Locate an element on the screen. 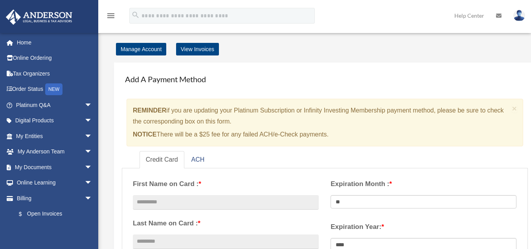 This screenshot has width=531, height=249. a: Digital Productsarrow_drop_down is located at coordinates (55, 121).